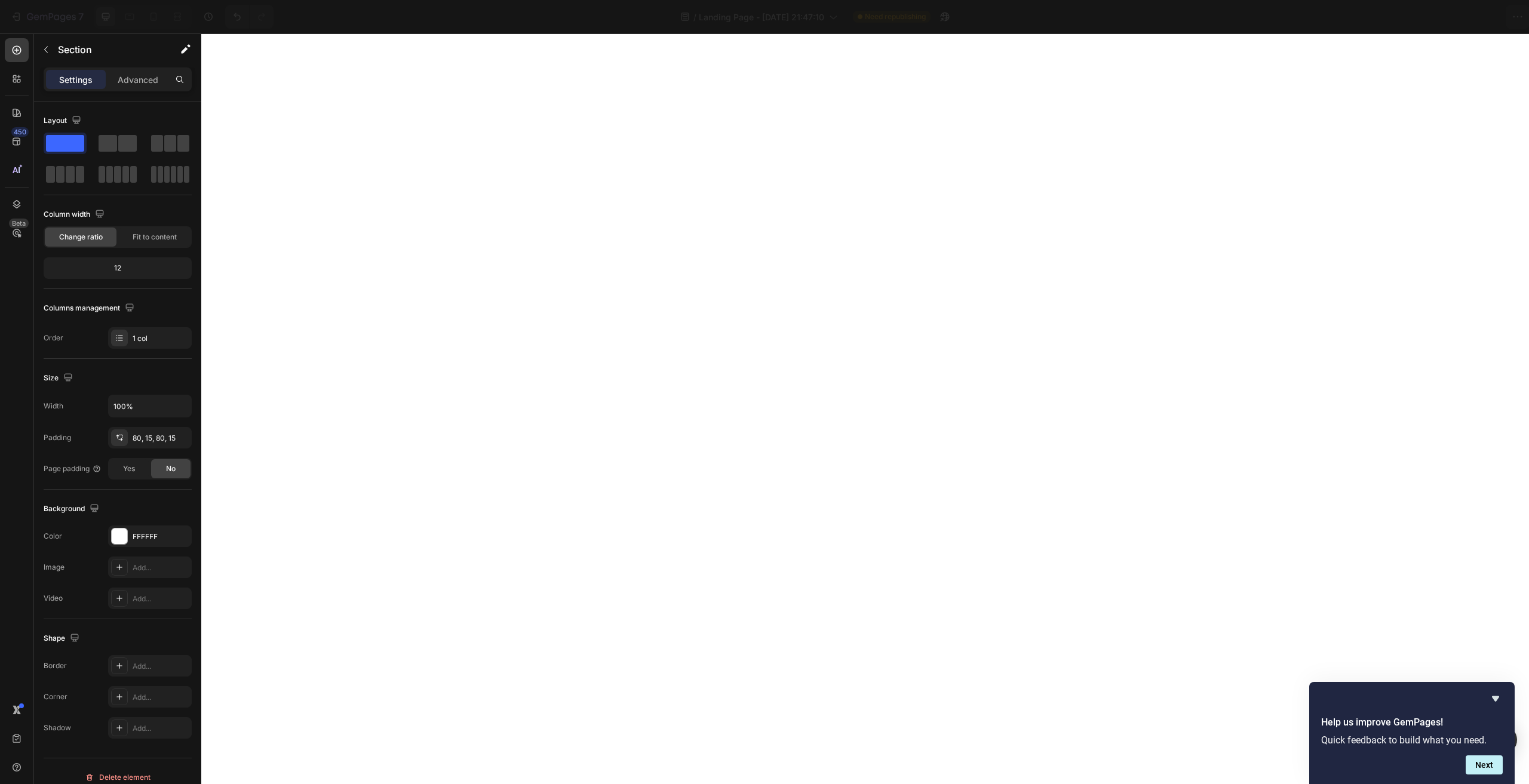  I want to click on p: Settings, so click(76, 80).